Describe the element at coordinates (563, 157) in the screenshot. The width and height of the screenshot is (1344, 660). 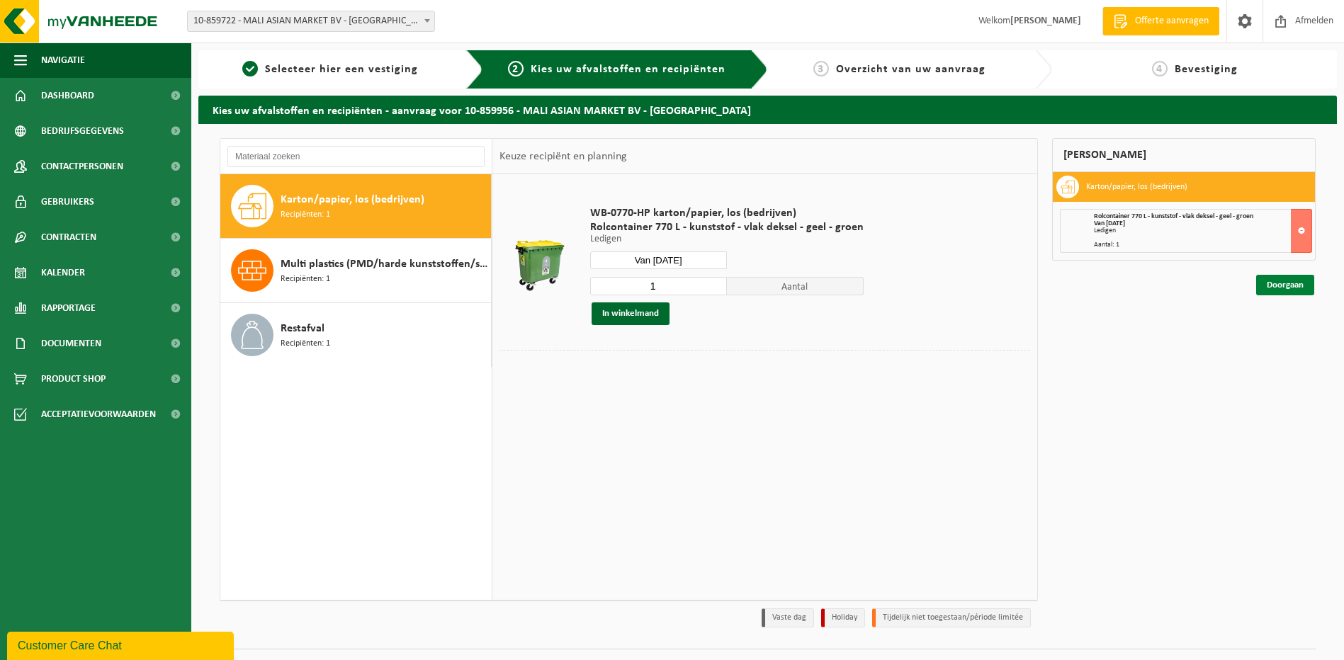
I see `div: Keuze recipiënt en planning` at that location.